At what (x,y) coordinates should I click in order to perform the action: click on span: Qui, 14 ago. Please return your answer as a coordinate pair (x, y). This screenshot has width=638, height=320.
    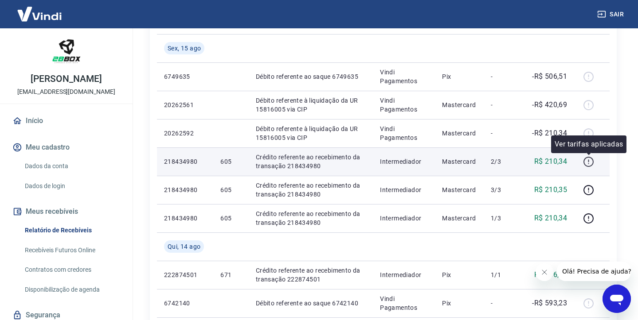
    Looking at the image, I should click on (184, 247).